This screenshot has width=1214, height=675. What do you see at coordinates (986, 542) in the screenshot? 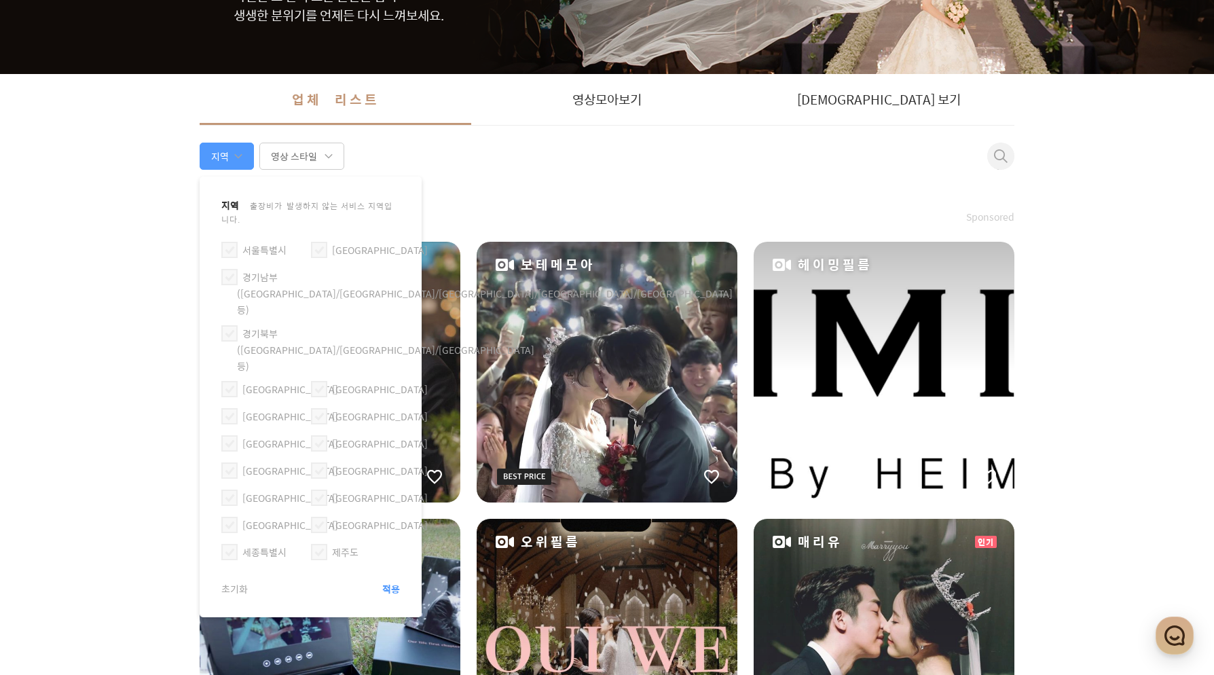
I see `div: 인기` at bounding box center [986, 542].